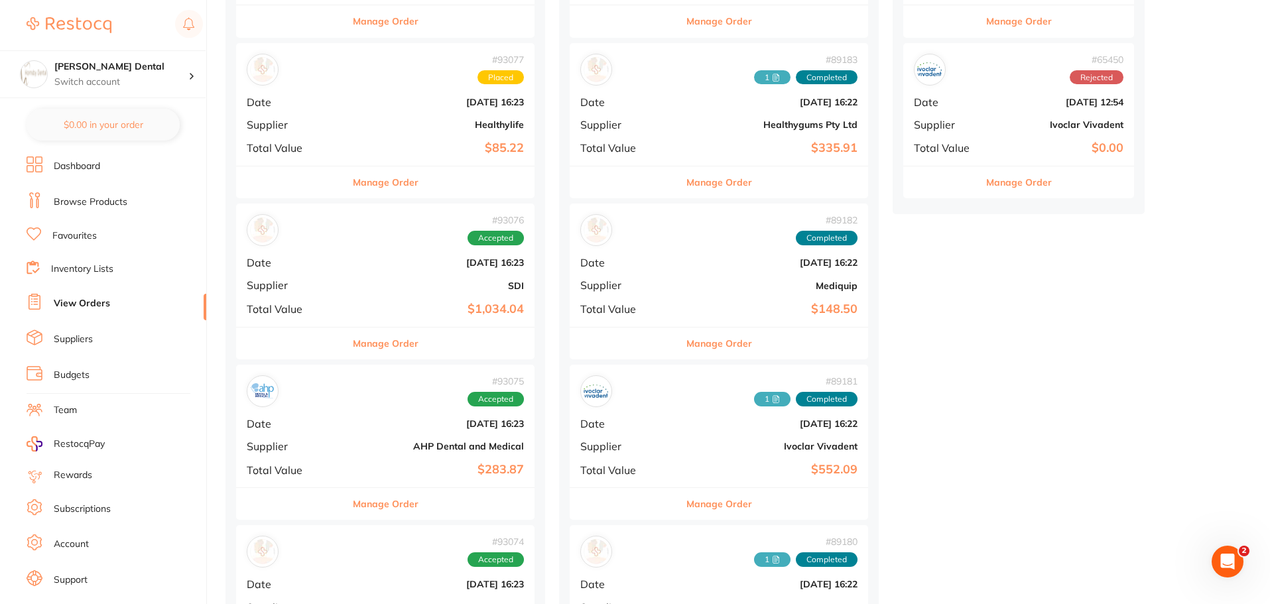 The image size is (1270, 604). Describe the element at coordinates (769, 470) in the screenshot. I see `b: $552.09` at that location.